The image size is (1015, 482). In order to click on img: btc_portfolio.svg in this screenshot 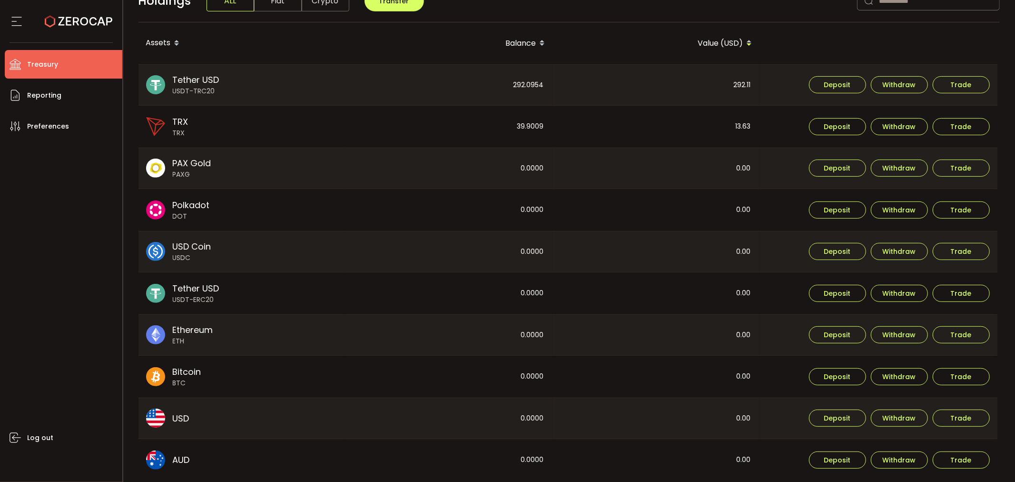, I will do `click(156, 377)`.